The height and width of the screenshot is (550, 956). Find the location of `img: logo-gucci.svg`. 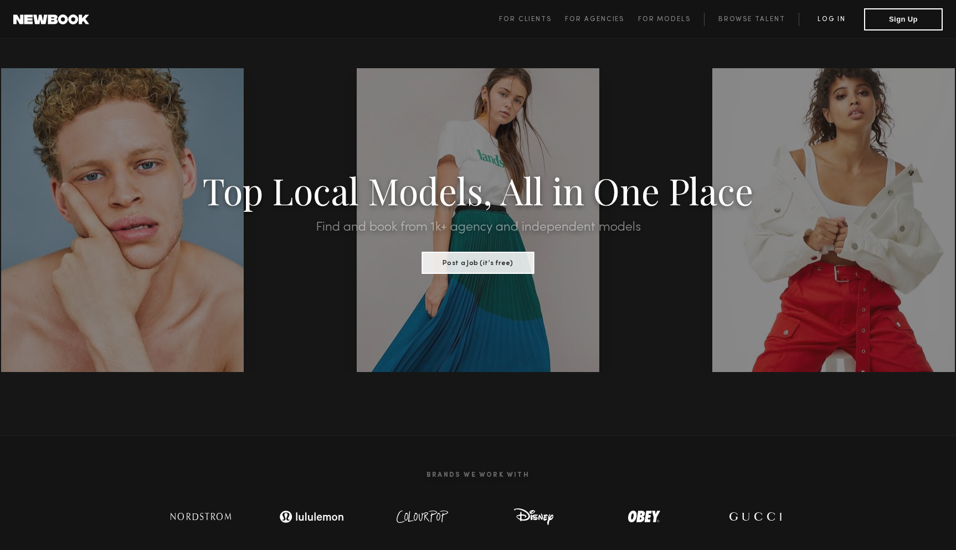

img: logo-gucci.svg is located at coordinates (755, 516).